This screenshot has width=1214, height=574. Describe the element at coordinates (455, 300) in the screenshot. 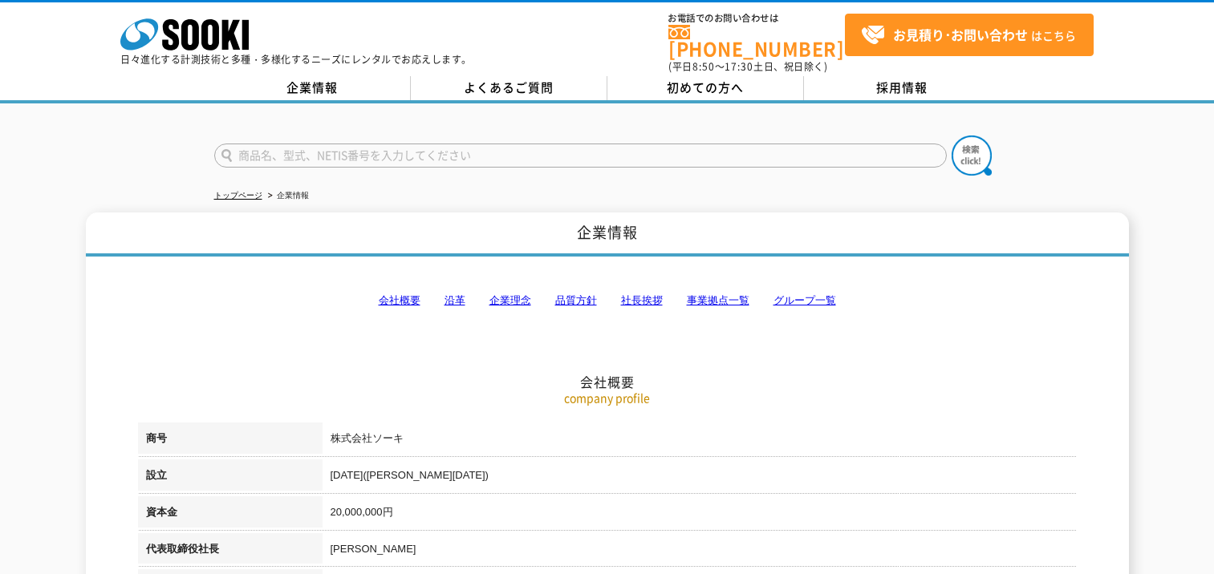

I see `a: 沿革` at that location.